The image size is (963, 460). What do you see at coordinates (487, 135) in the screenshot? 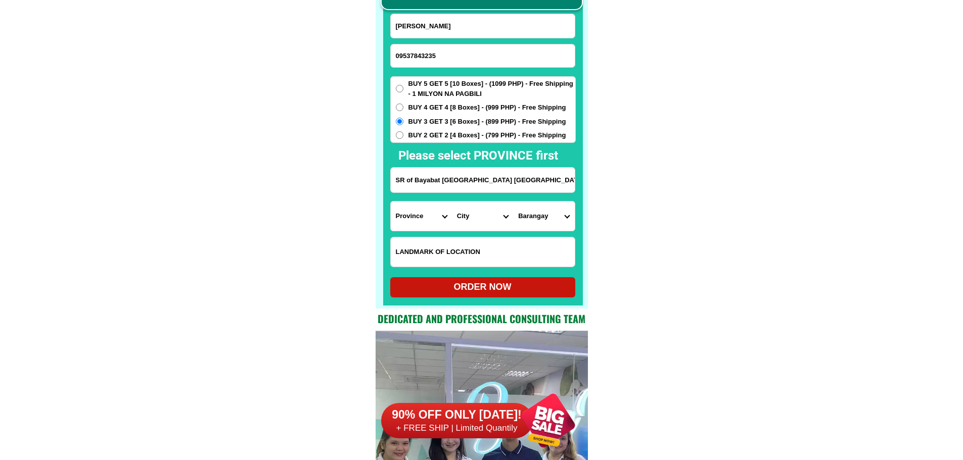
I see `span: BUY 2 GET 2 [4 Boxes] - (799 PHP) - Free Shipping` at bounding box center [487, 135].